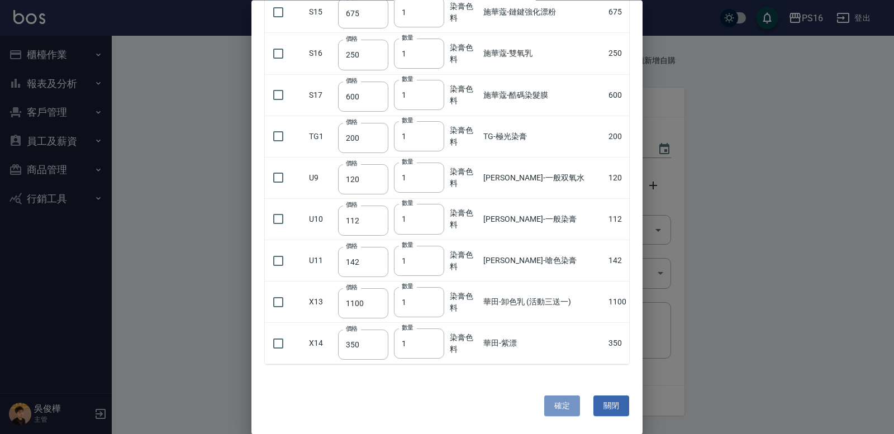  What do you see at coordinates (321, 178) in the screenshot?
I see `td: U9` at bounding box center [321, 178].